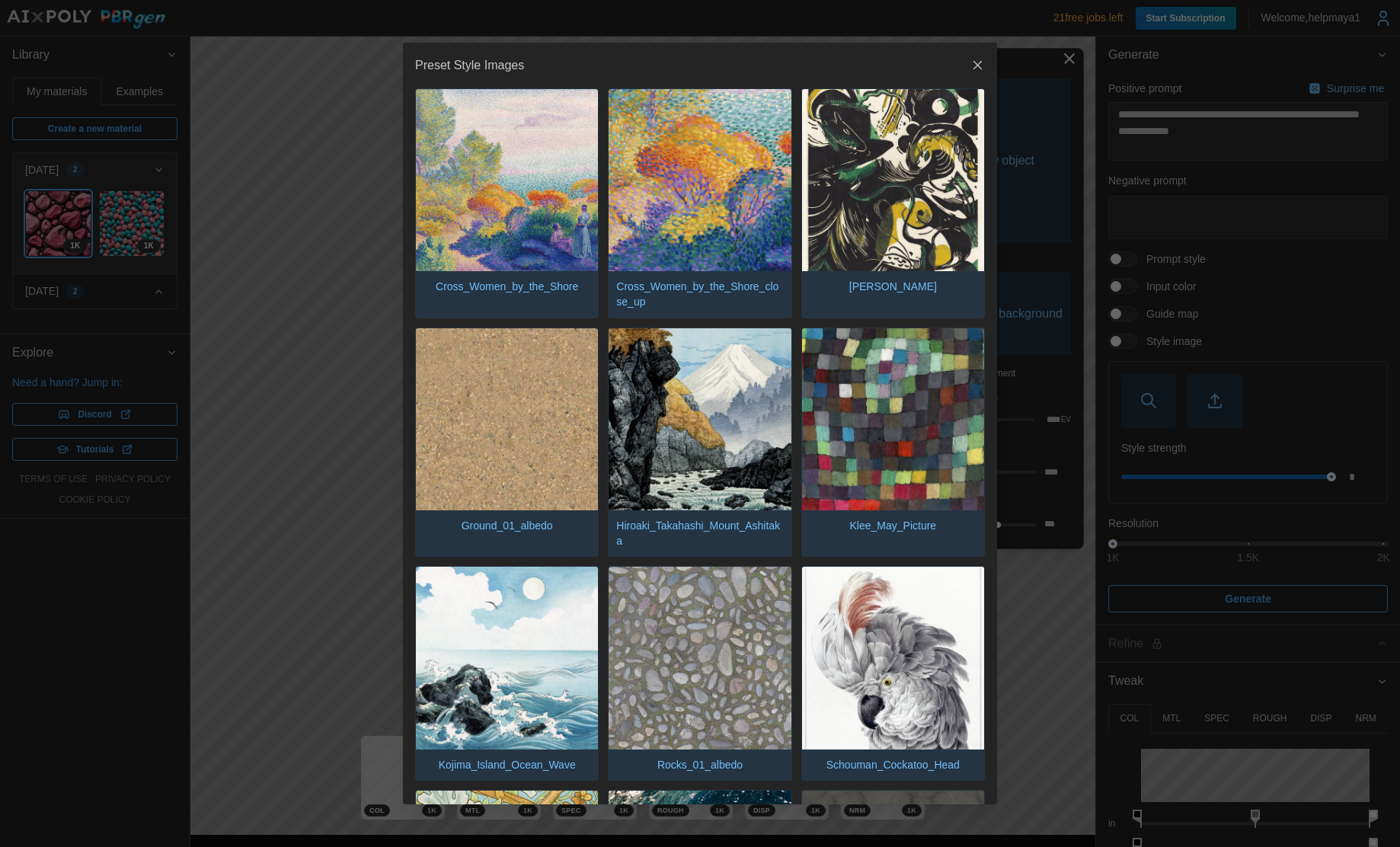 This screenshot has width=1400, height=847. Describe the element at coordinates (893, 526) in the screenshot. I see `p: Klee_May_Picture` at that location.